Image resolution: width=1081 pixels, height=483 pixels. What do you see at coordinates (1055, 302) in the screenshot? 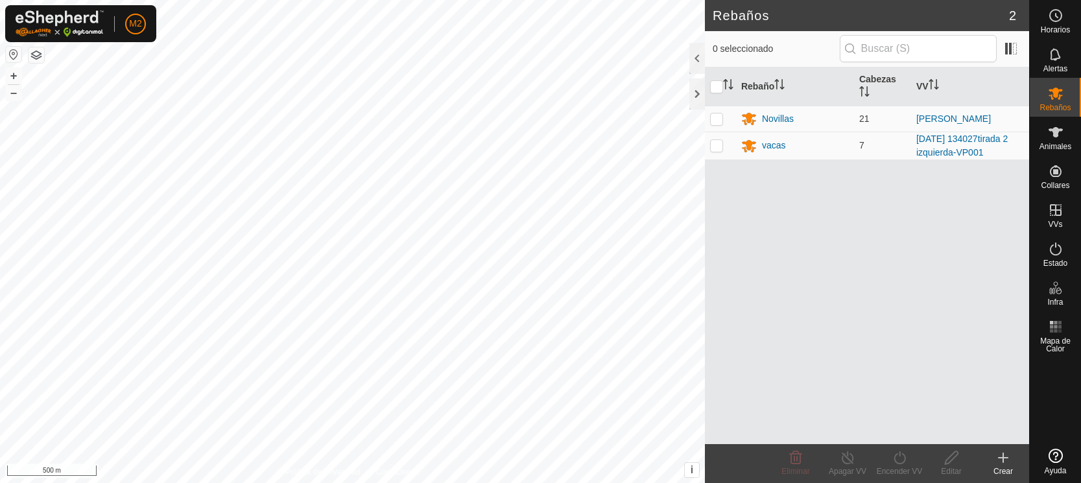
I see `span: Infra` at bounding box center [1055, 302].